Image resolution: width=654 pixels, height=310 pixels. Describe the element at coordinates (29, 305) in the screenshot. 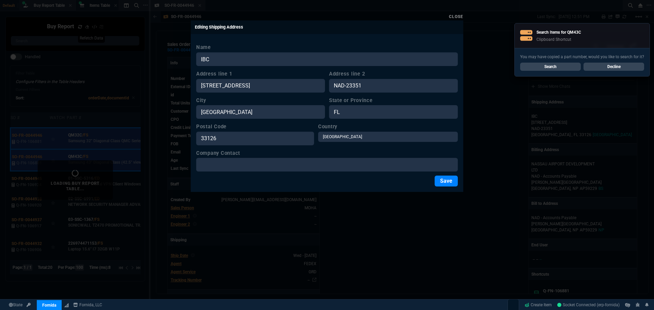

I see `a: API TOKEN` at that location.